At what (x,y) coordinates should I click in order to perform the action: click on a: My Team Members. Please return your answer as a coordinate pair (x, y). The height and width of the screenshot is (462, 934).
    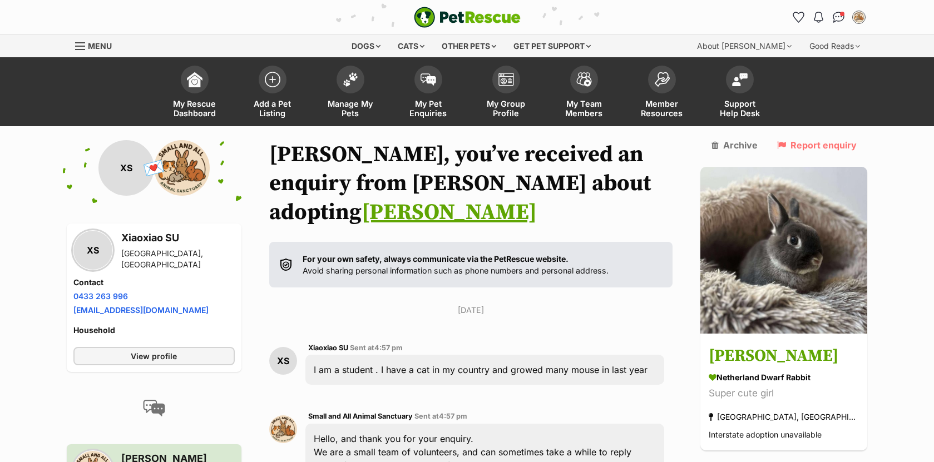
    Looking at the image, I should click on (584, 93).